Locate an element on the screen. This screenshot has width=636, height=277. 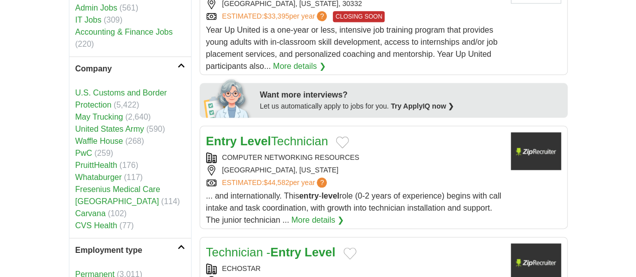
span: $44,582 is located at coordinates (276, 183).